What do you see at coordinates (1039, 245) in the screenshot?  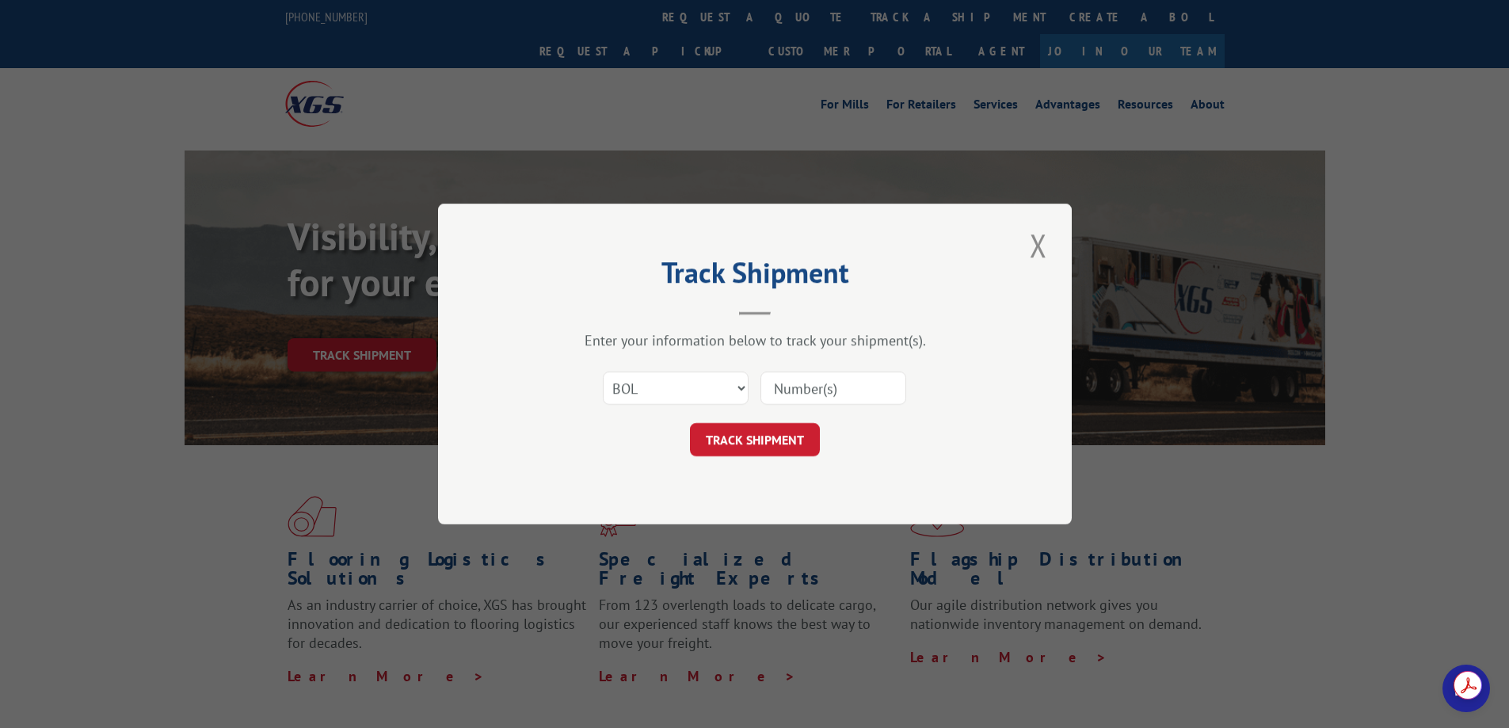 I see `button: Close modal` at bounding box center [1039, 245].